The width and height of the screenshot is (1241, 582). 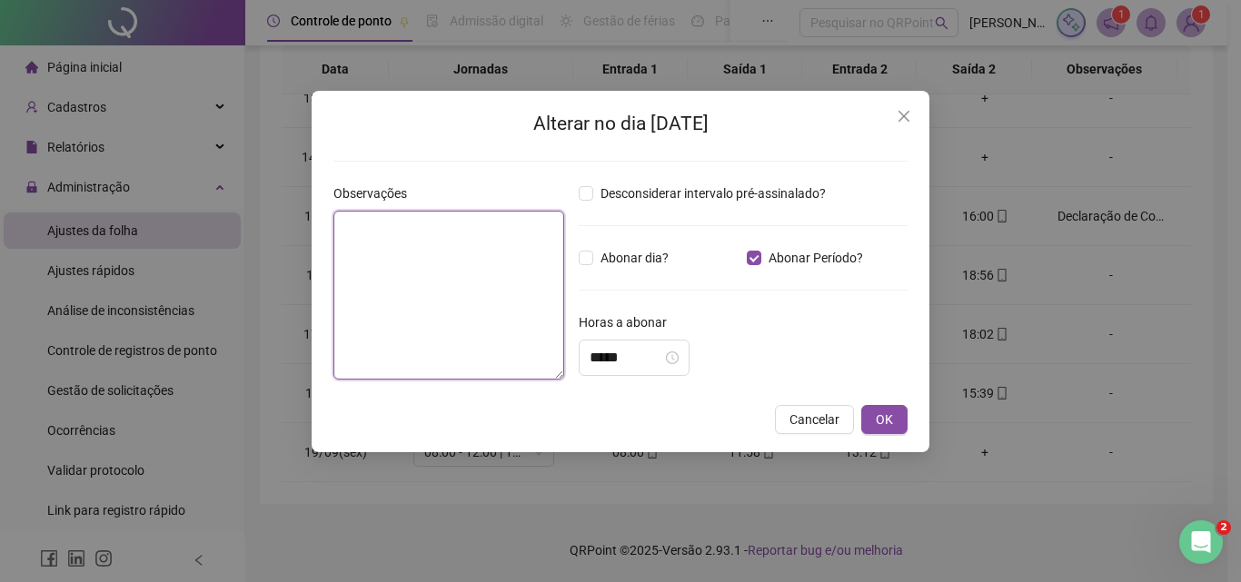 What do you see at coordinates (629, 322) in the screenshot?
I see `label: Horas a abonar` at bounding box center [629, 322].